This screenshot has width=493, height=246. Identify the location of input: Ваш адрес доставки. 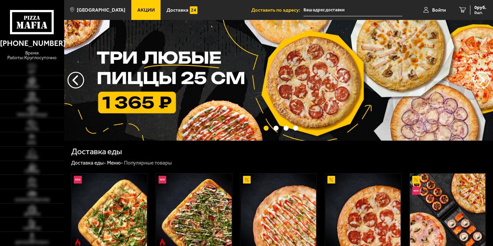
(352, 10).